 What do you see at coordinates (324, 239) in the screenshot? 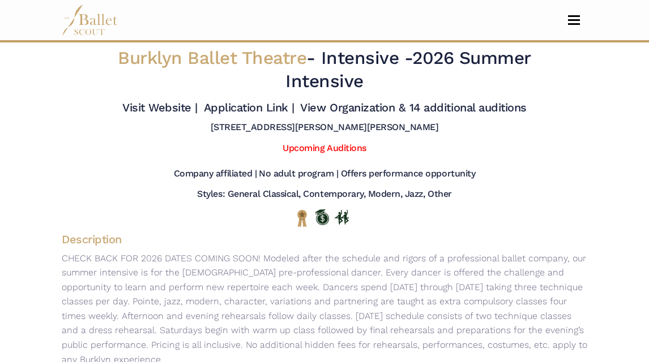
I see `h4: Description` at bounding box center [324, 239].